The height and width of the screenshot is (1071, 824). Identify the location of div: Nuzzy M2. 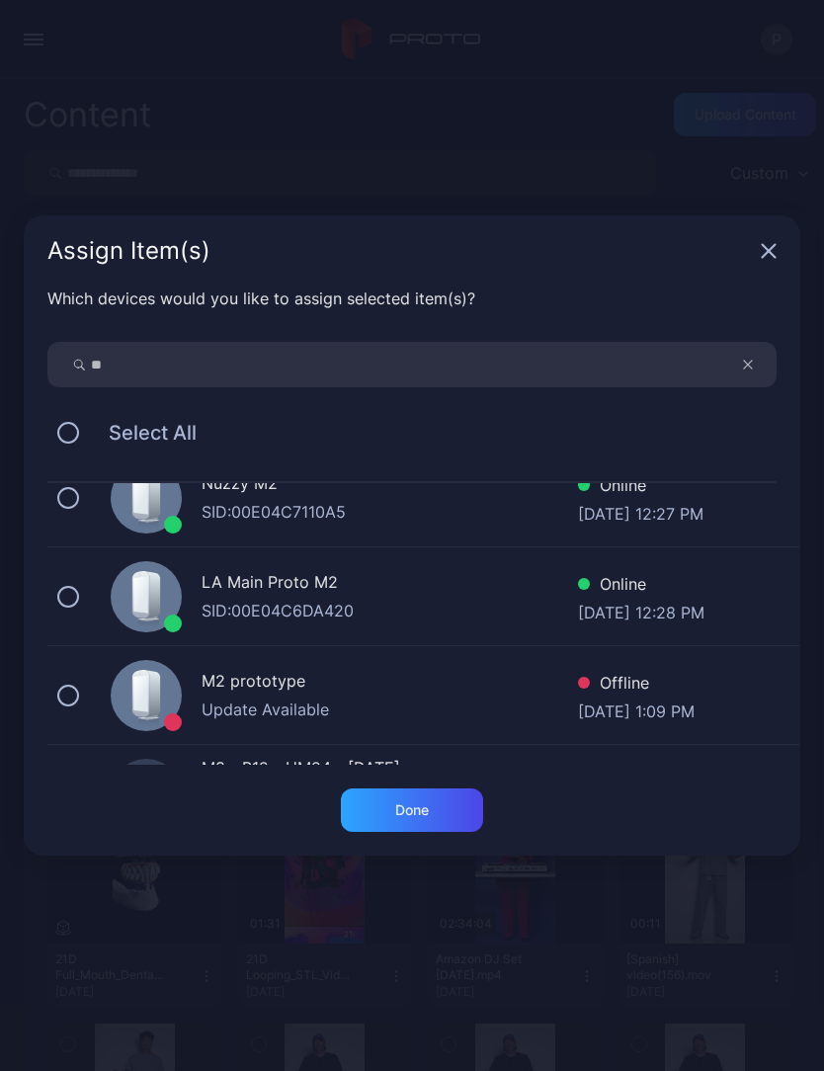
(389, 485).